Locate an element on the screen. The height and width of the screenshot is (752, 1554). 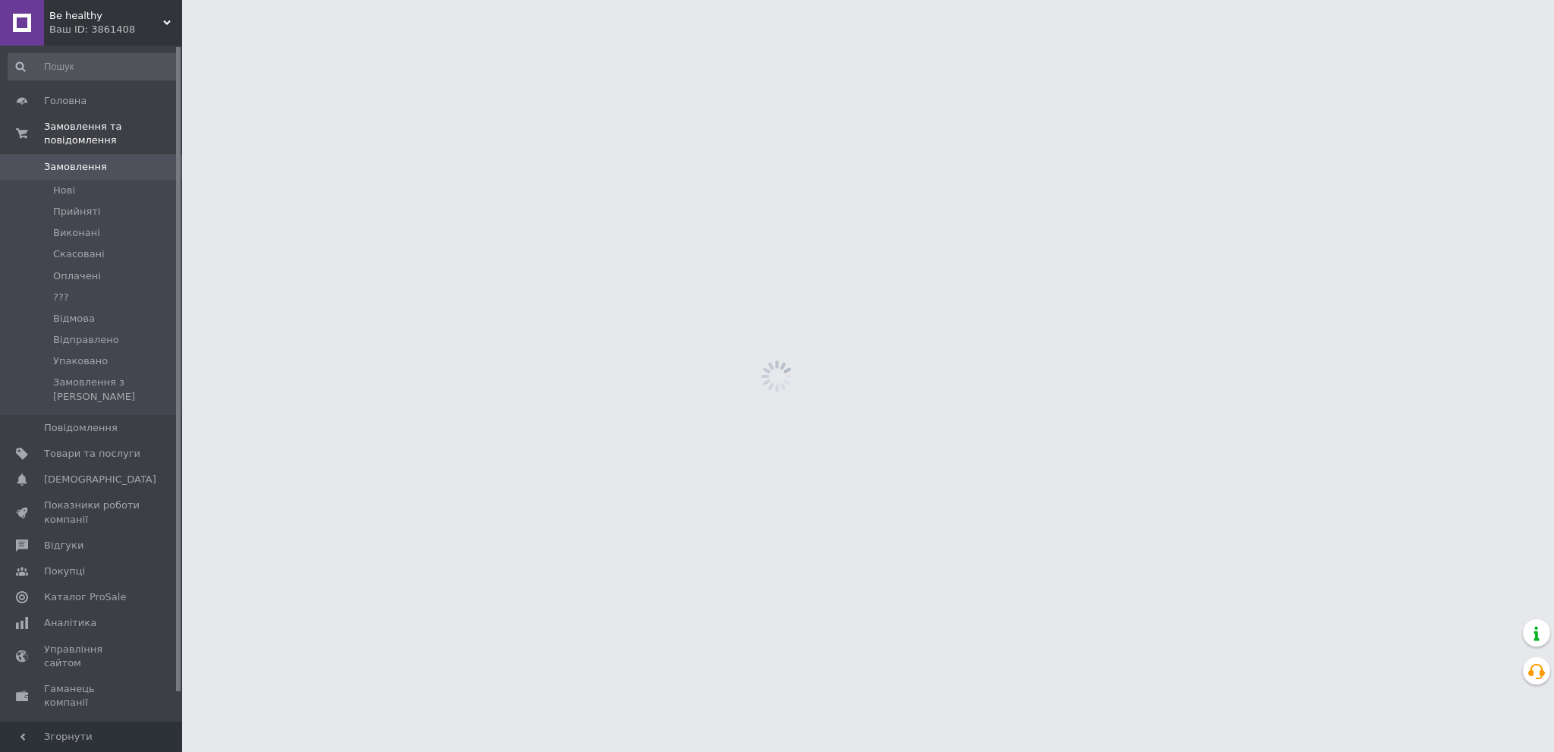
span: Повідомлення is located at coordinates (80, 428).